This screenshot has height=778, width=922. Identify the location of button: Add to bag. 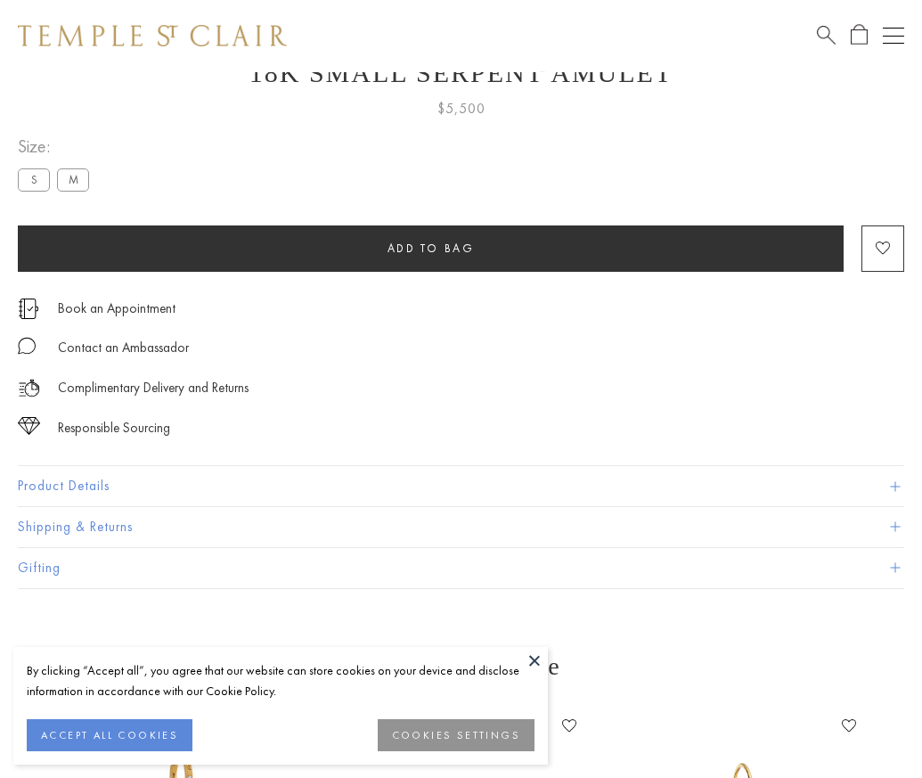
(430, 249).